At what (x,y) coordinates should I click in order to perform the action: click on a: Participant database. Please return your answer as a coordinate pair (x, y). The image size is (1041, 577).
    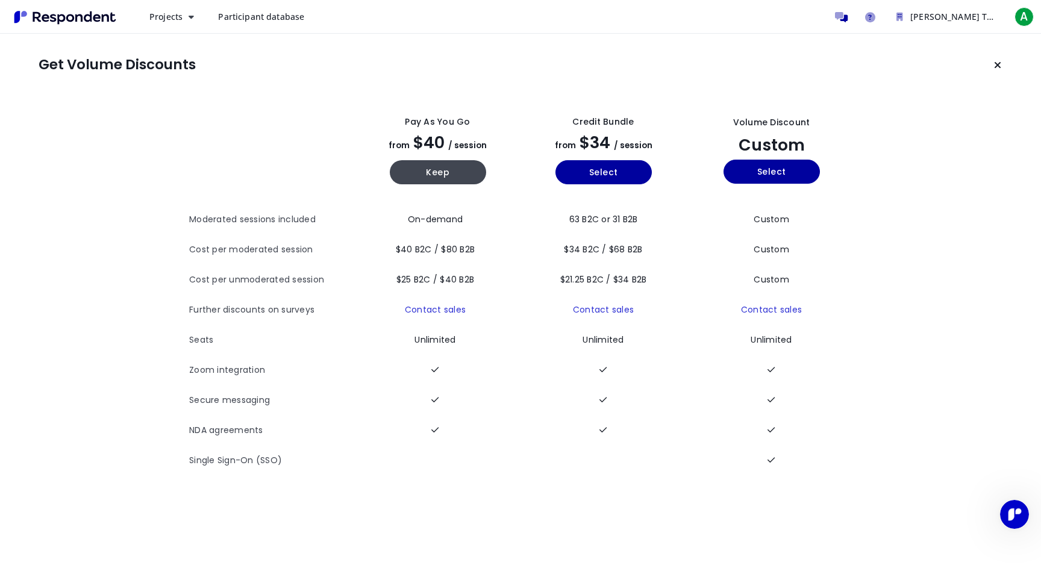
    Looking at the image, I should click on (261, 17).